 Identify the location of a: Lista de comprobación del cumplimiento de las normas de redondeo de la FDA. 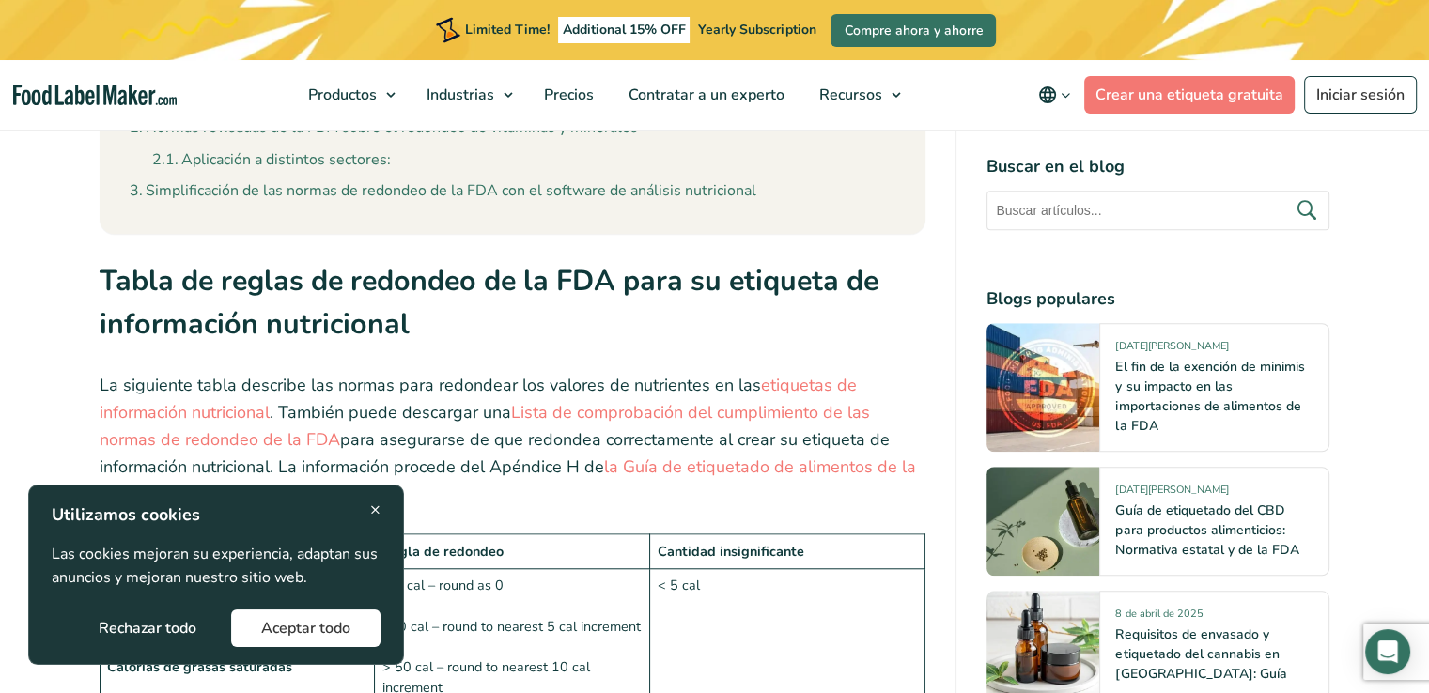
(485, 426).